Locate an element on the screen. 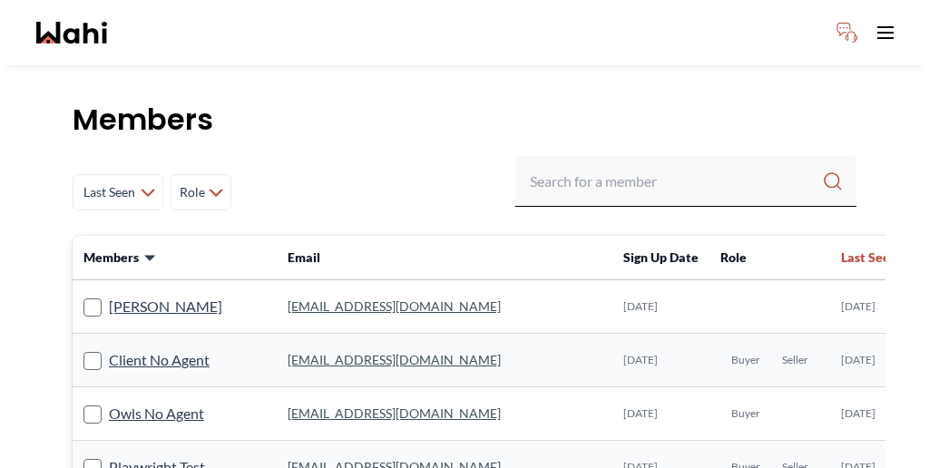 The width and height of the screenshot is (929, 468). span: Sign Up Date is located at coordinates (661, 257).